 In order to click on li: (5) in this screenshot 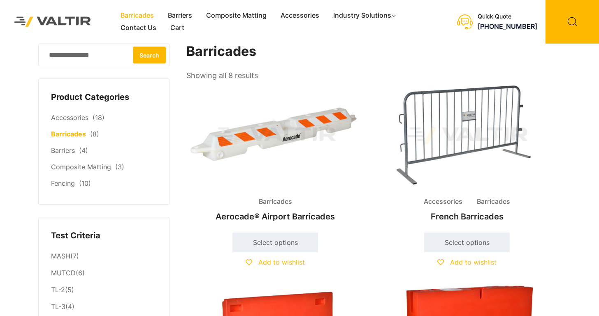, I will do `click(104, 291)`.